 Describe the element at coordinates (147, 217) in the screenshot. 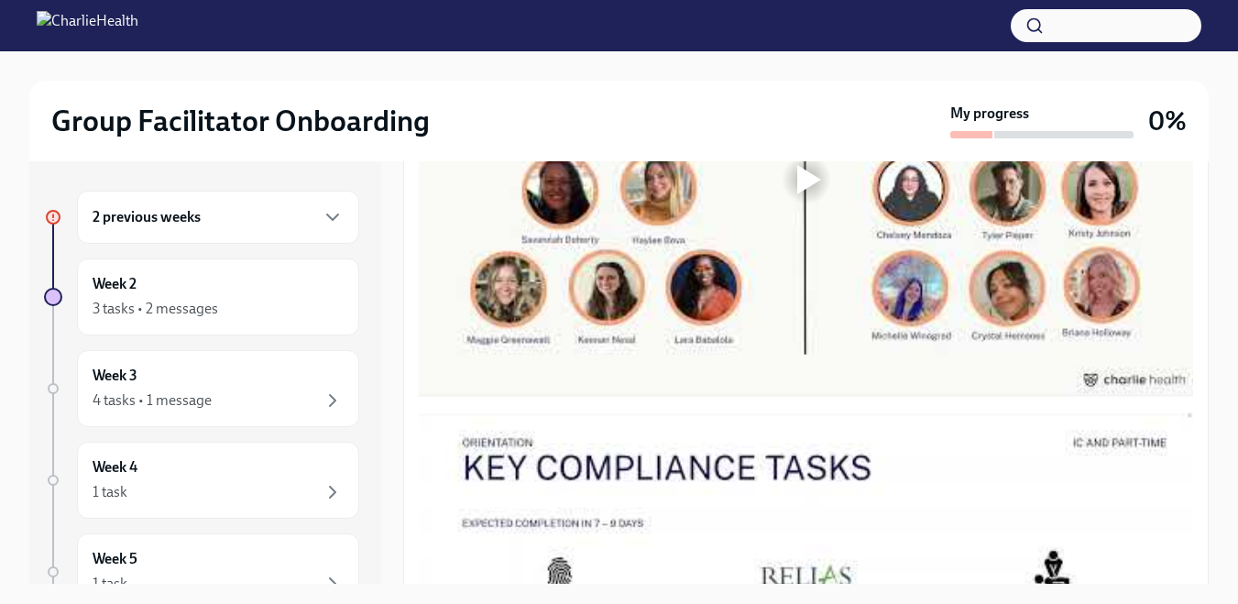

I see `h6: 2 previous weeks` at that location.